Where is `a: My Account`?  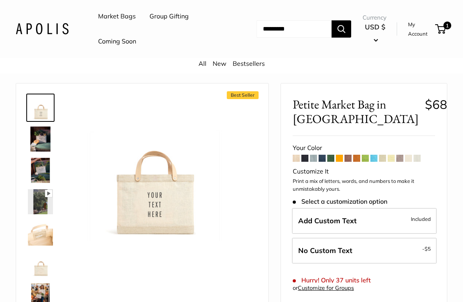
a: My Account is located at coordinates (420, 29).